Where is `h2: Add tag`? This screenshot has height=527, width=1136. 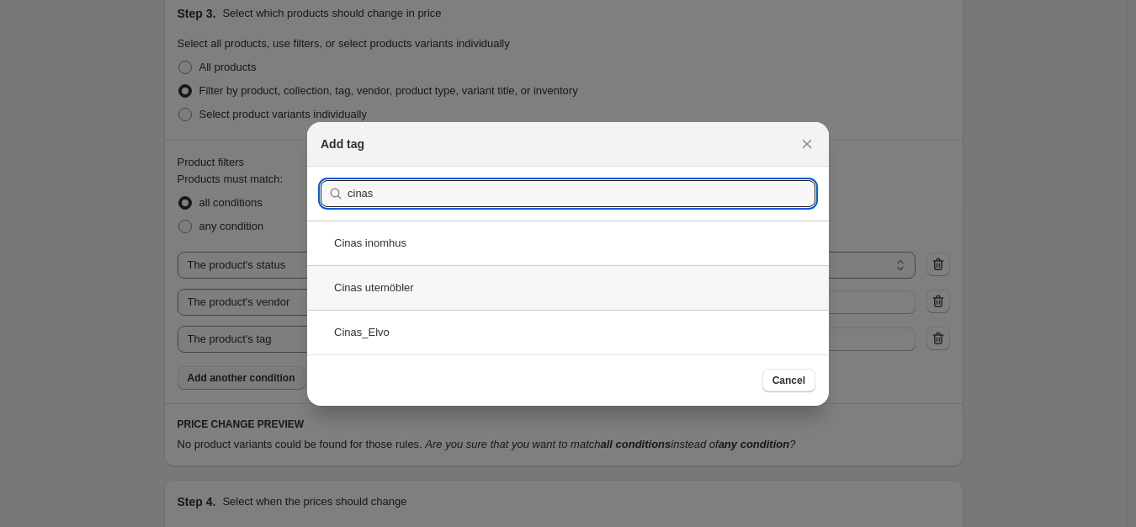
h2: Add tag is located at coordinates (342, 144).